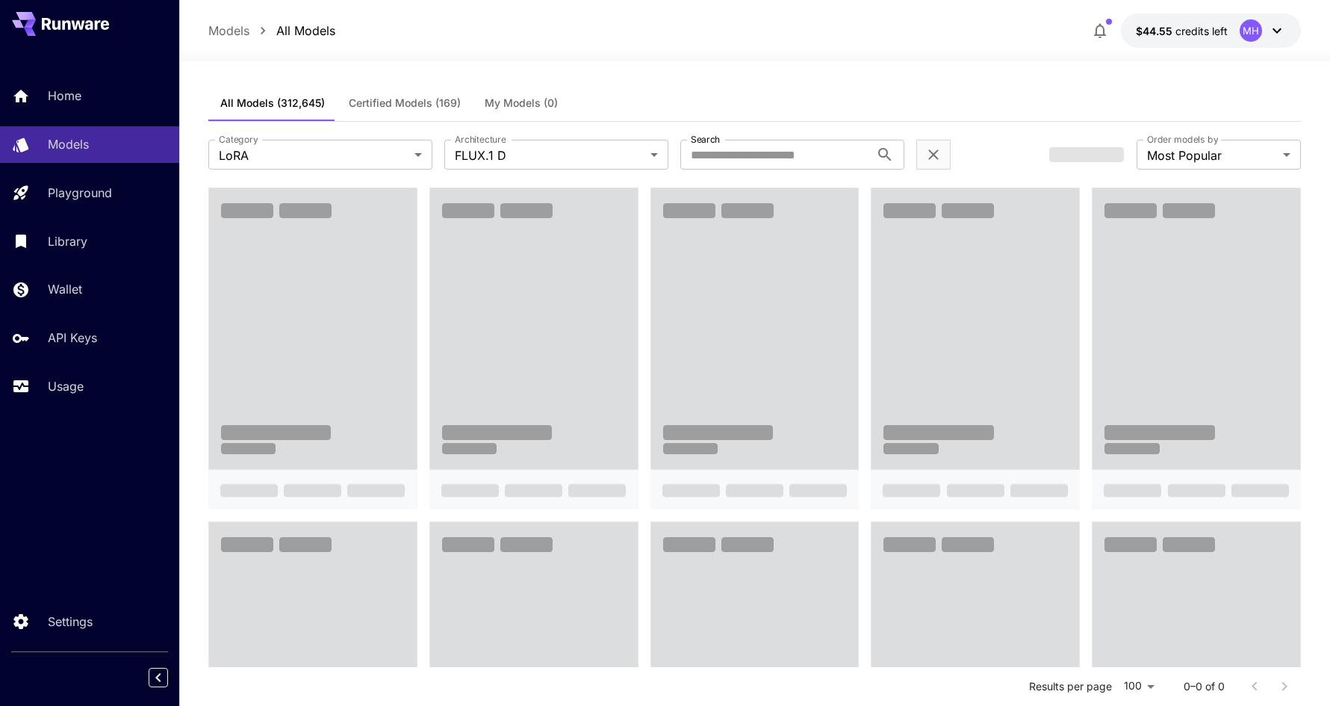 This screenshot has width=1330, height=706. What do you see at coordinates (480, 139) in the screenshot?
I see `label: Architecture` at bounding box center [480, 139].